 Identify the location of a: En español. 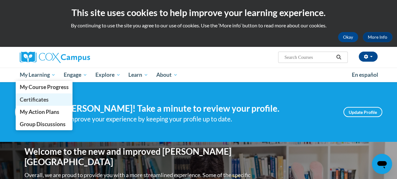
(365, 75).